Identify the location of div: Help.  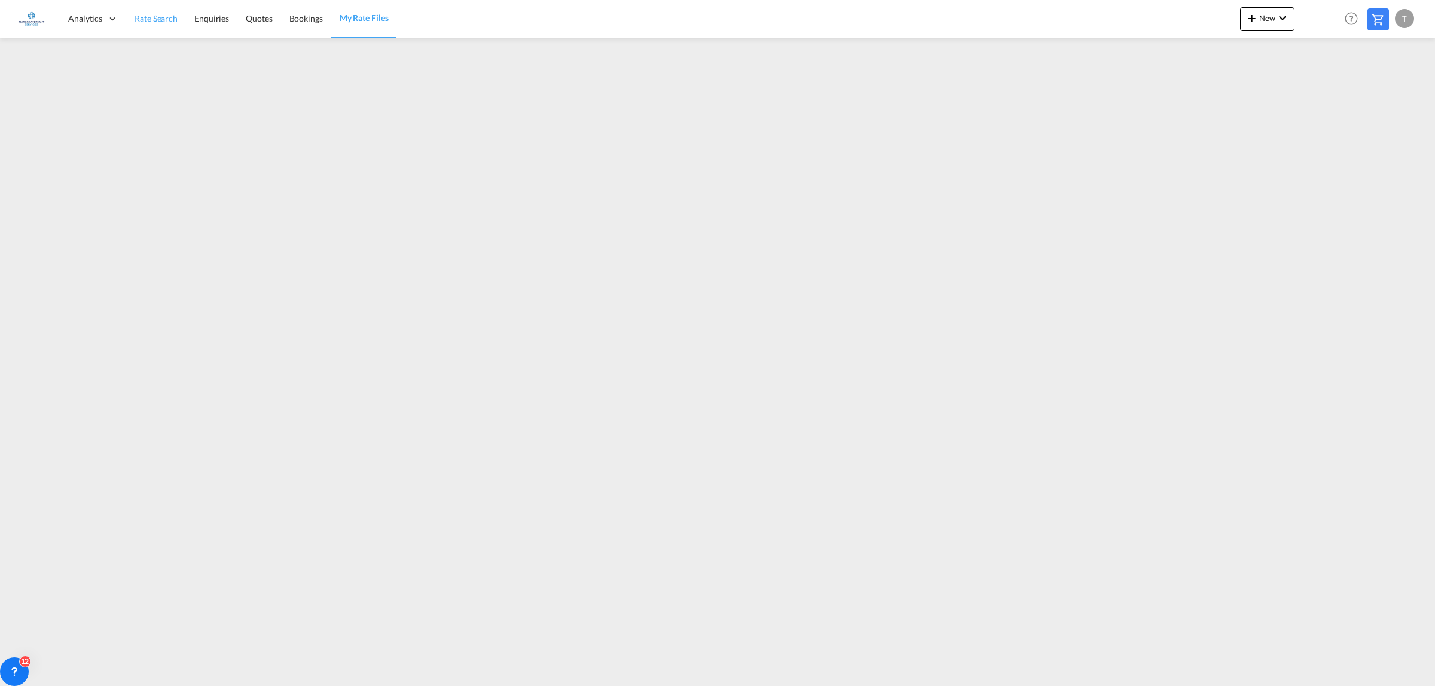
(1354, 19).